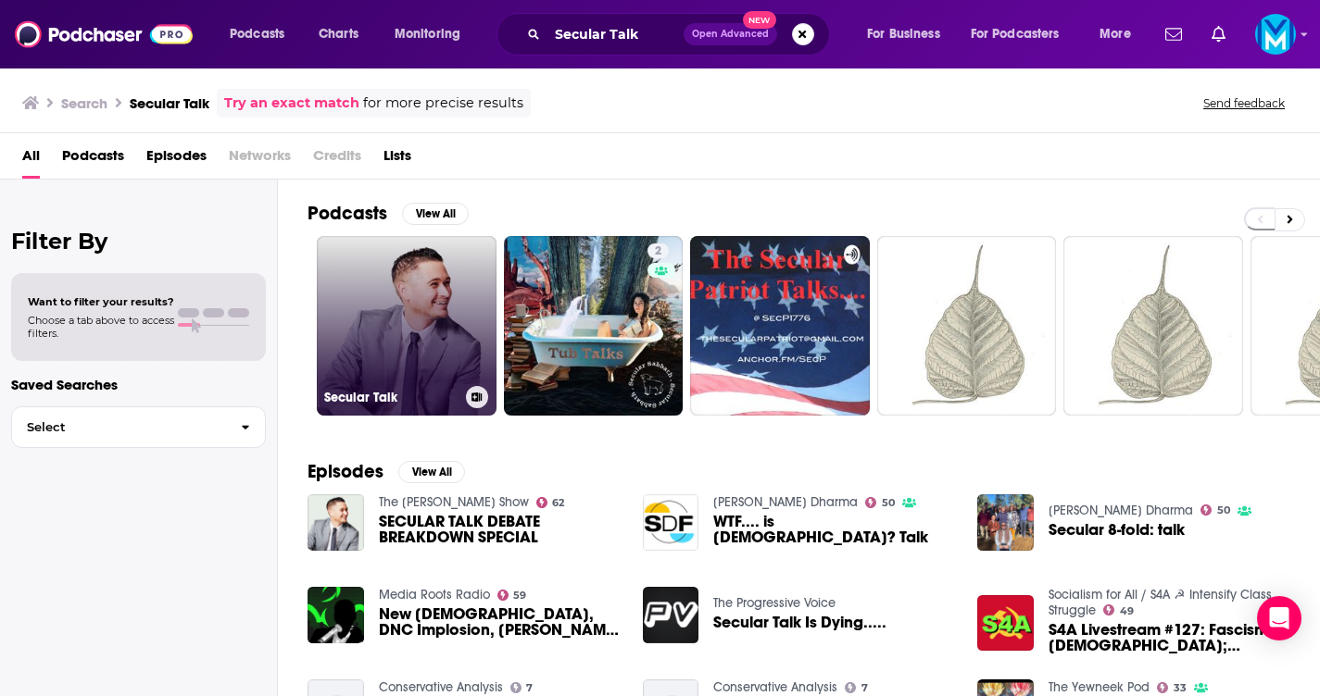 This screenshot has height=696, width=1320. Describe the element at coordinates (658, 252) in the screenshot. I see `span: 2` at that location.